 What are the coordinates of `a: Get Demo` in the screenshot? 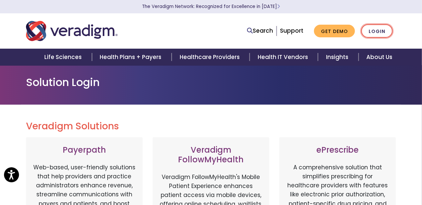 It's located at (334, 31).